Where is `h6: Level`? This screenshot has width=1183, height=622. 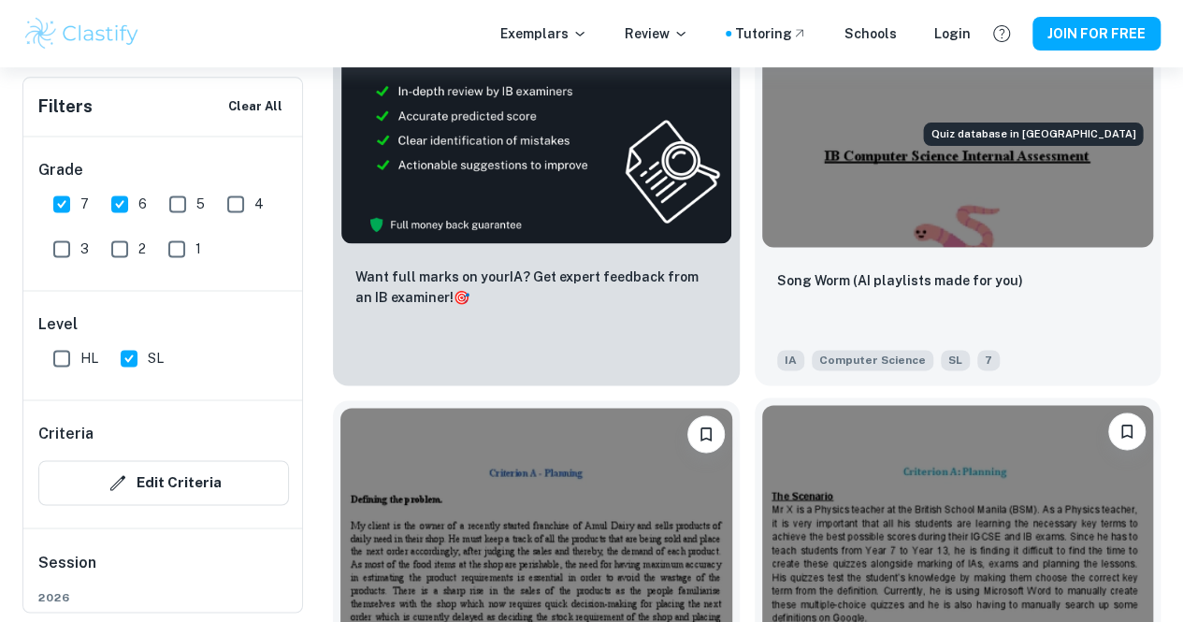
h6: Level is located at coordinates (164, 324).